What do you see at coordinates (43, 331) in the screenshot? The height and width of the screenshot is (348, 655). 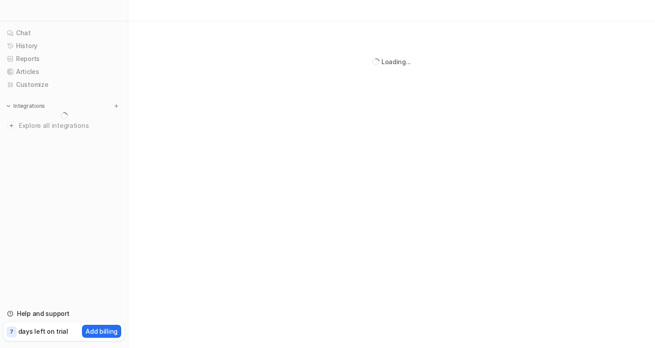 I see `p: days left on trial` at bounding box center [43, 331].